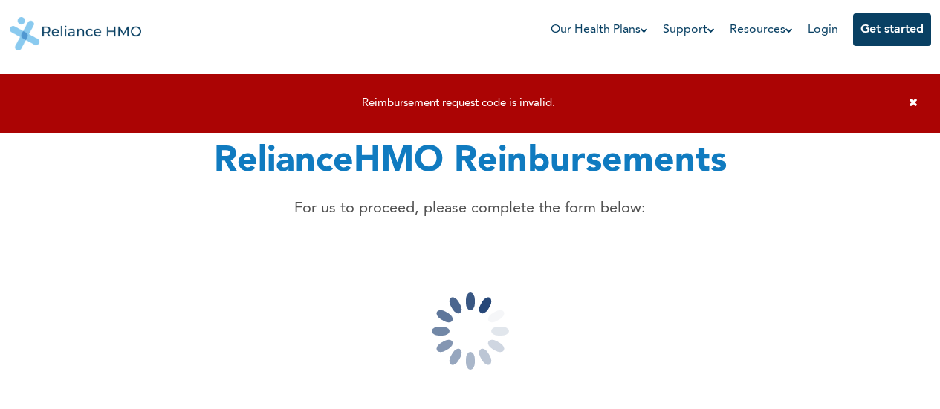  I want to click on img: loading..., so click(470, 331).